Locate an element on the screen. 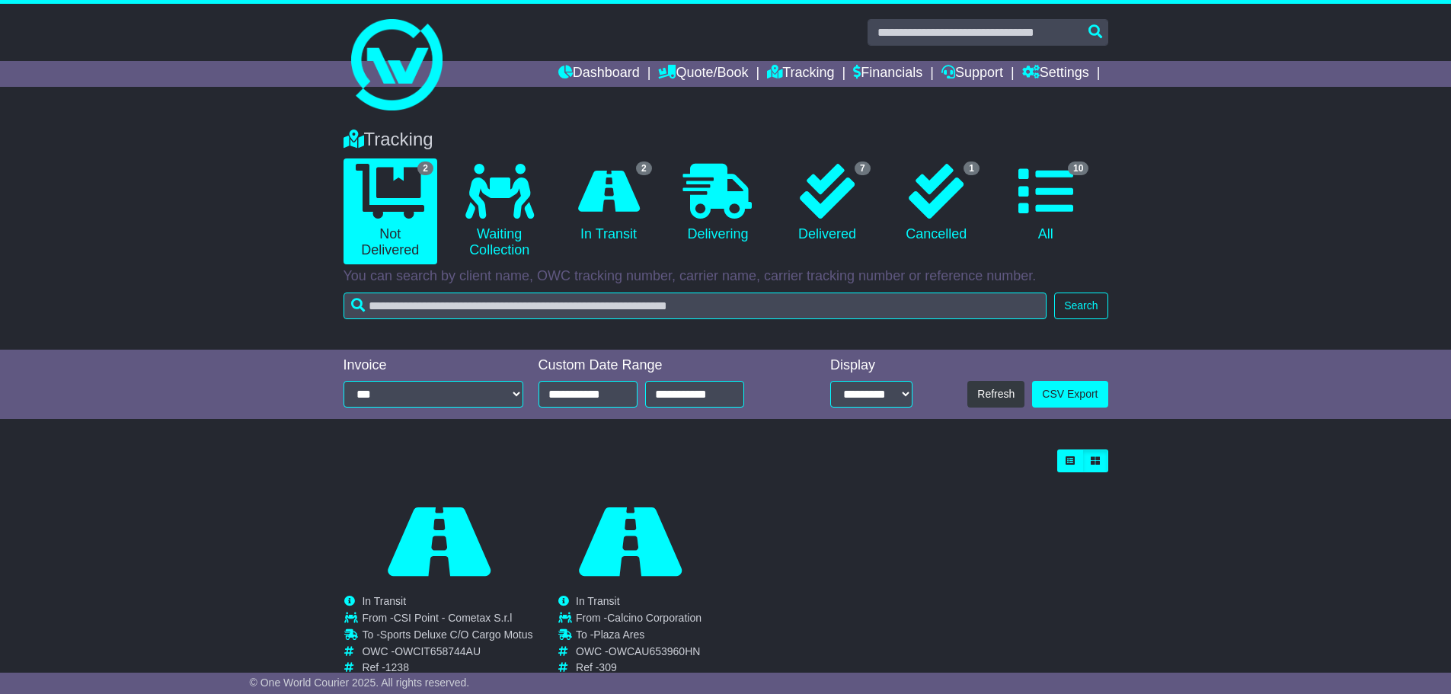 The height and width of the screenshot is (694, 1451). span: 1 is located at coordinates (971, 168).